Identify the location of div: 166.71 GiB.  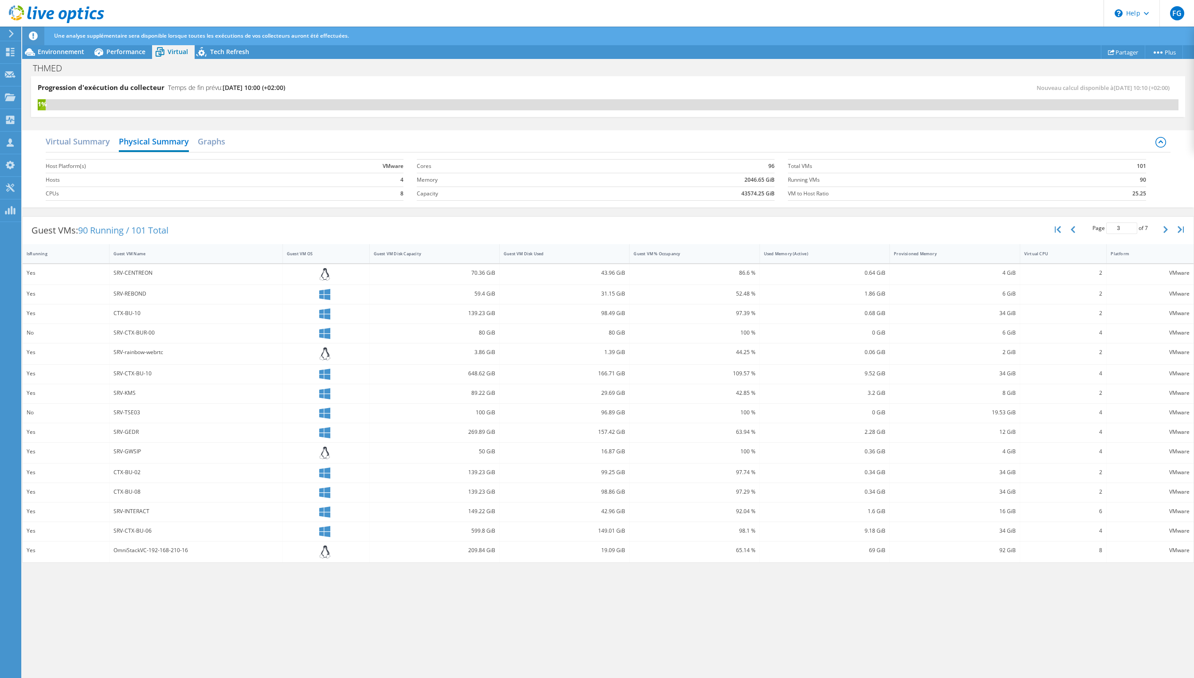
(565, 374).